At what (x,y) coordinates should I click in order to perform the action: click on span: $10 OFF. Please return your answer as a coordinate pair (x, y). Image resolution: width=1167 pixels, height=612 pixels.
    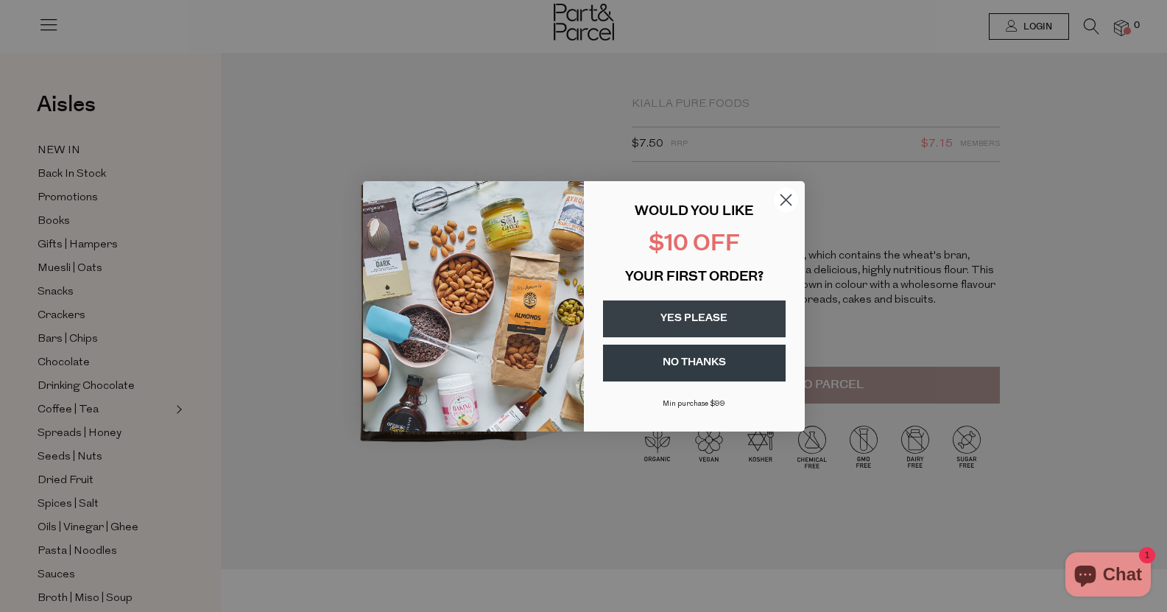
    Looking at the image, I should click on (694, 244).